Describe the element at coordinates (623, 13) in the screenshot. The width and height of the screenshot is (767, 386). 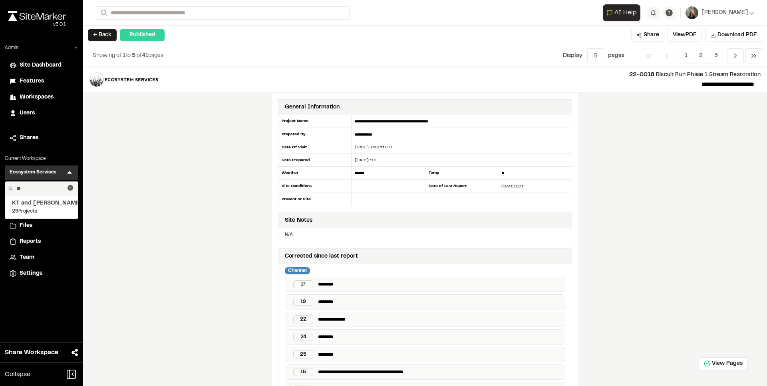
I see `div: Open AI Assistant` at that location.